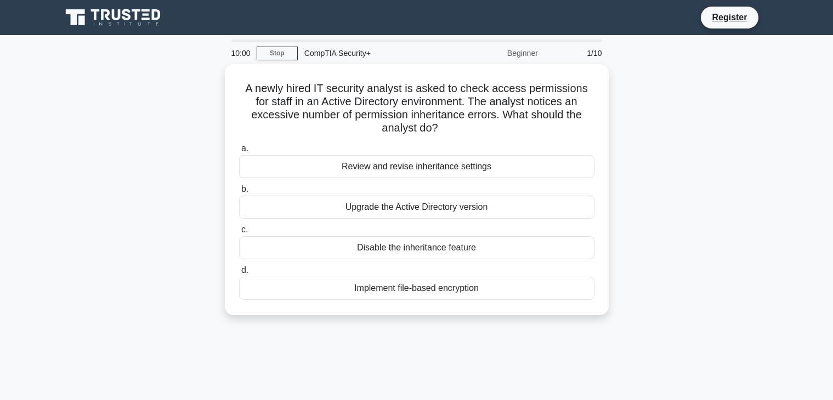  I want to click on span: c., so click(245, 229).